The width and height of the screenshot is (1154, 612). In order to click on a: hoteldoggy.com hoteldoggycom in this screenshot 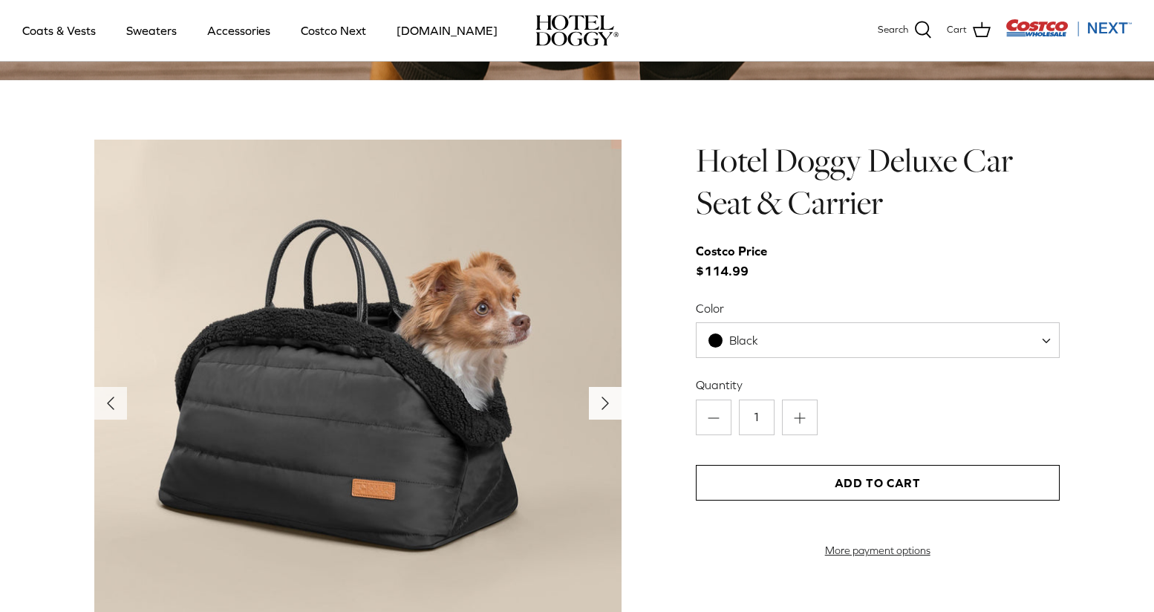, I will do `click(577, 30)`.